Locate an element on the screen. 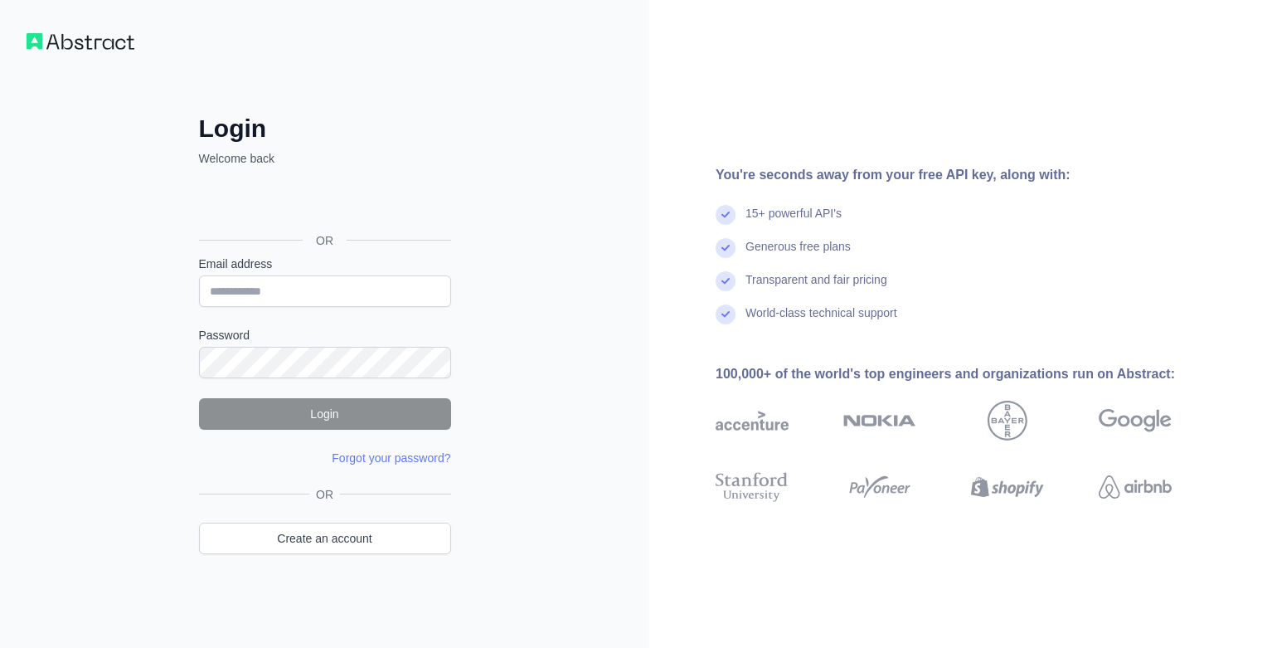 Image resolution: width=1272 pixels, height=648 pixels. button: Login is located at coordinates (325, 414).